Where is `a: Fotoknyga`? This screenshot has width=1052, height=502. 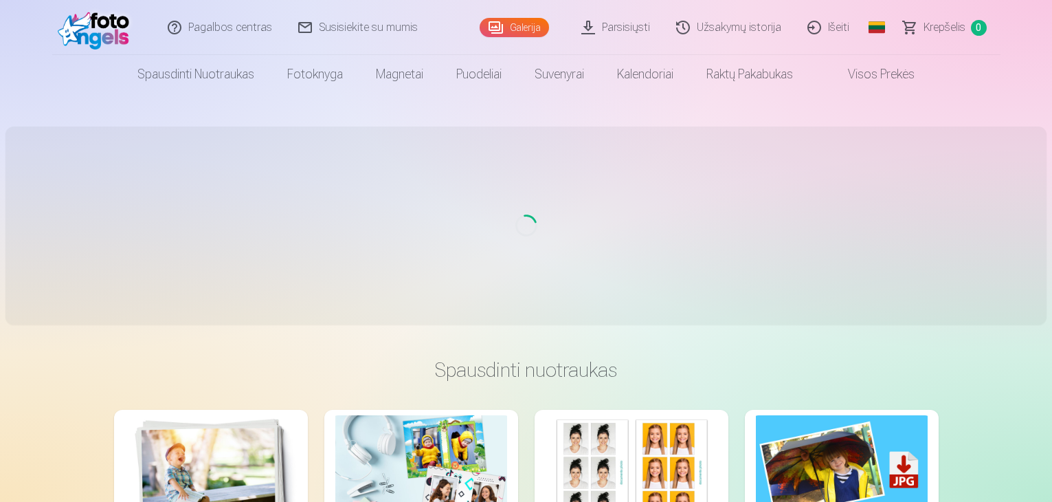 a: Fotoknyga is located at coordinates (315, 74).